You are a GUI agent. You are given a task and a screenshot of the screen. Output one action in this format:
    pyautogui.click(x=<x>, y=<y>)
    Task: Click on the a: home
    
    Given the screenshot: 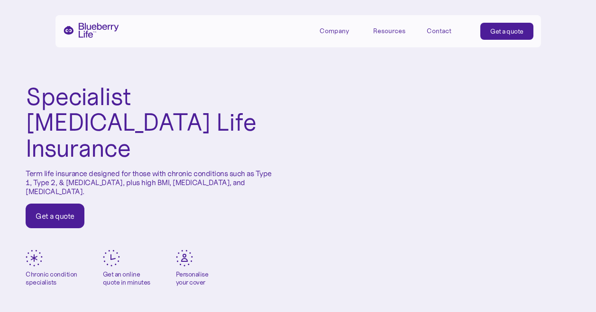 What is the action you would take?
    pyautogui.click(x=91, y=30)
    